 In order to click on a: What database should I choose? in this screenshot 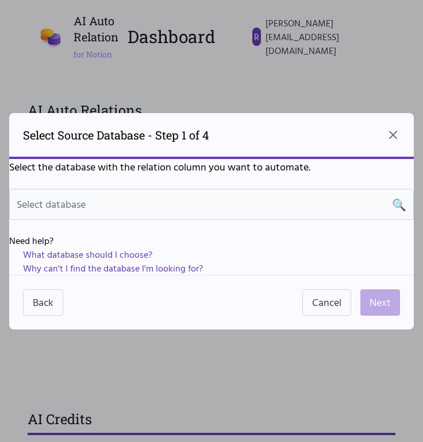, I will do `click(87, 254)`.